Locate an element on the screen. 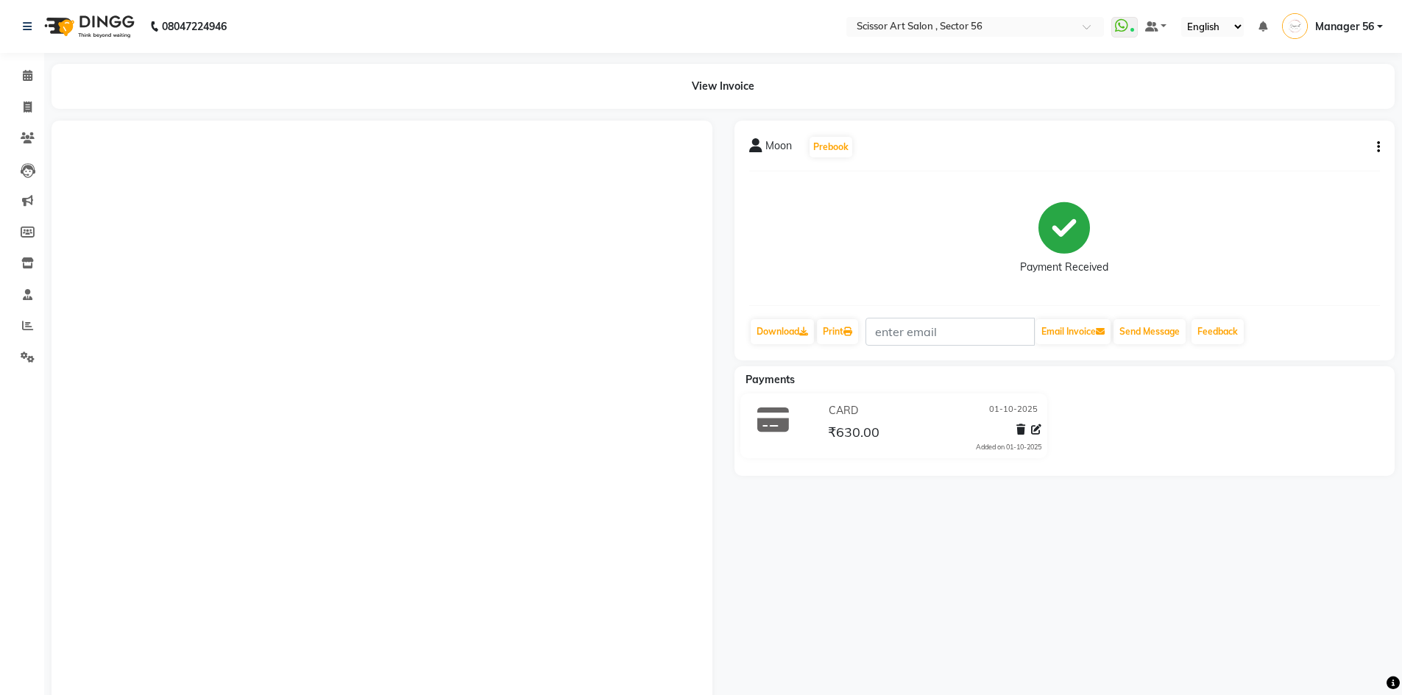 The image size is (1402, 695). span: Manager 56 is located at coordinates (1344, 26).